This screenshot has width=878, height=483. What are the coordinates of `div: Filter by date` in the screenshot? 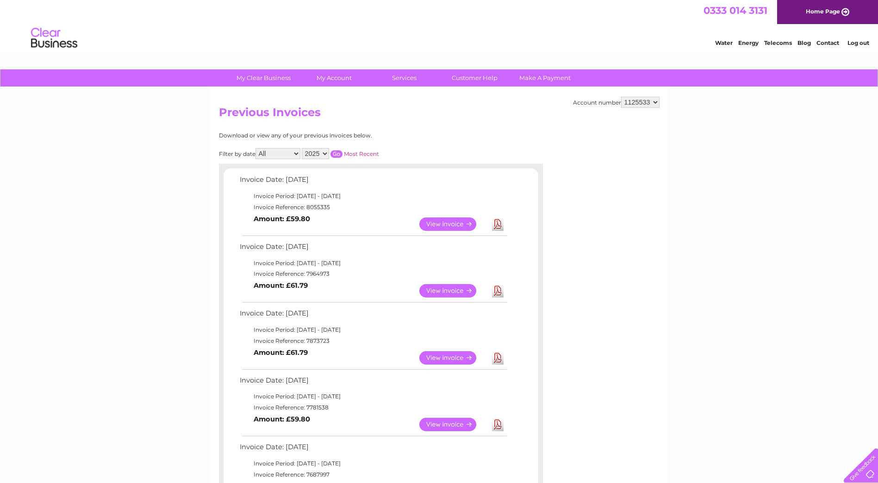 It's located at (340, 154).